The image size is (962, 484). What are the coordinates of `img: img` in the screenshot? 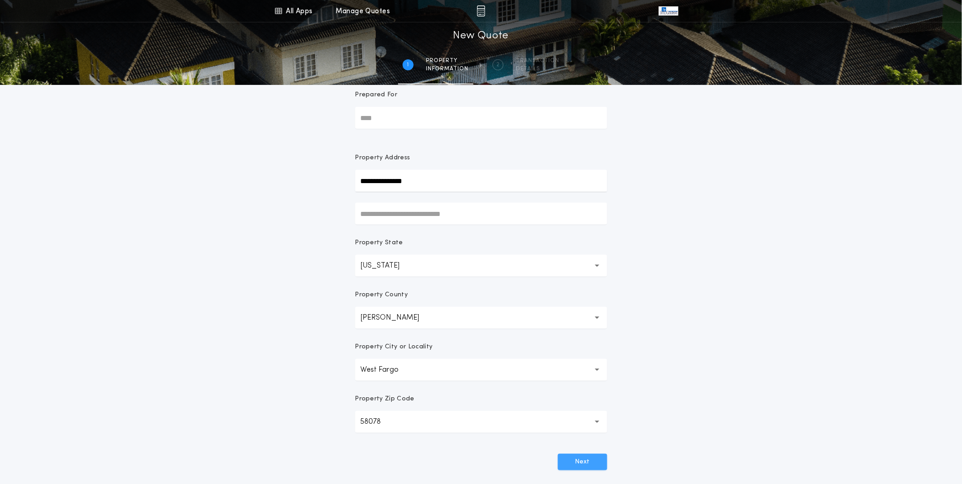 It's located at (481, 11).